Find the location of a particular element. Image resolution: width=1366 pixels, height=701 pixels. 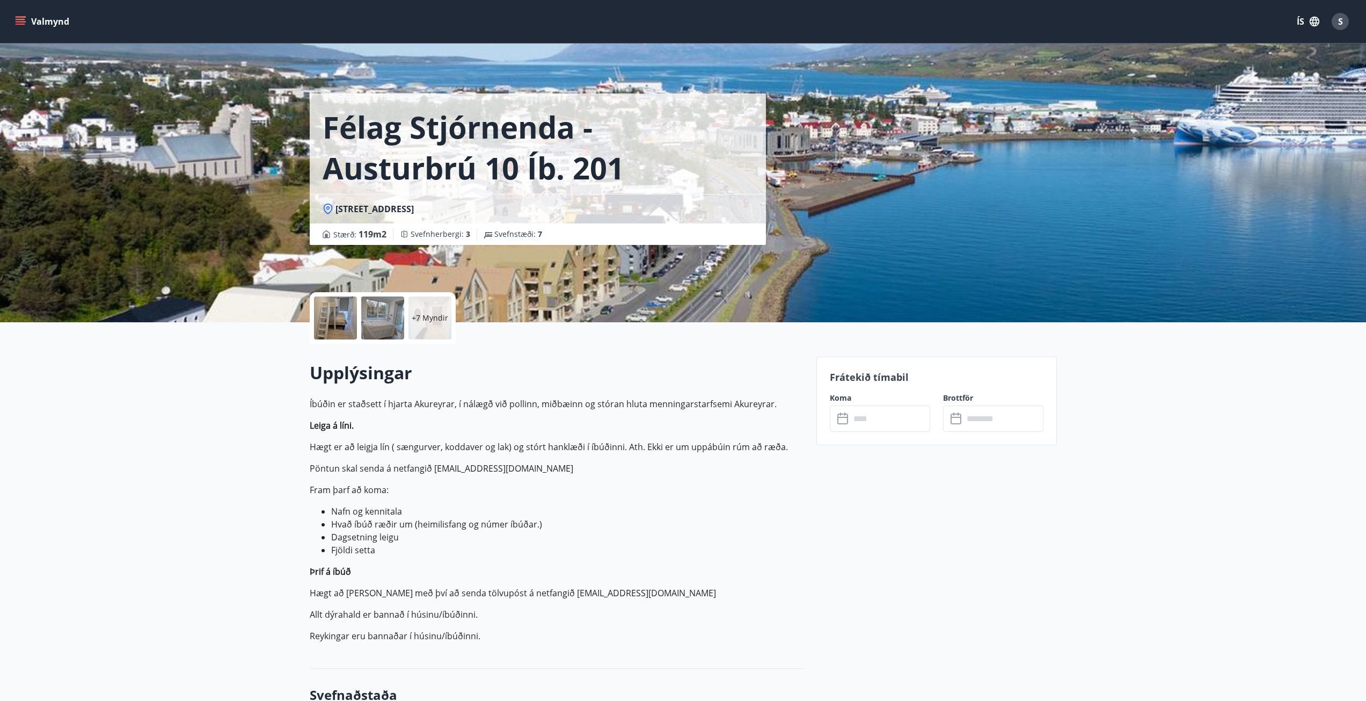

p: Reykingar eru bannaðar í húsinu/íbúðinni. is located at coordinates (557, 636).